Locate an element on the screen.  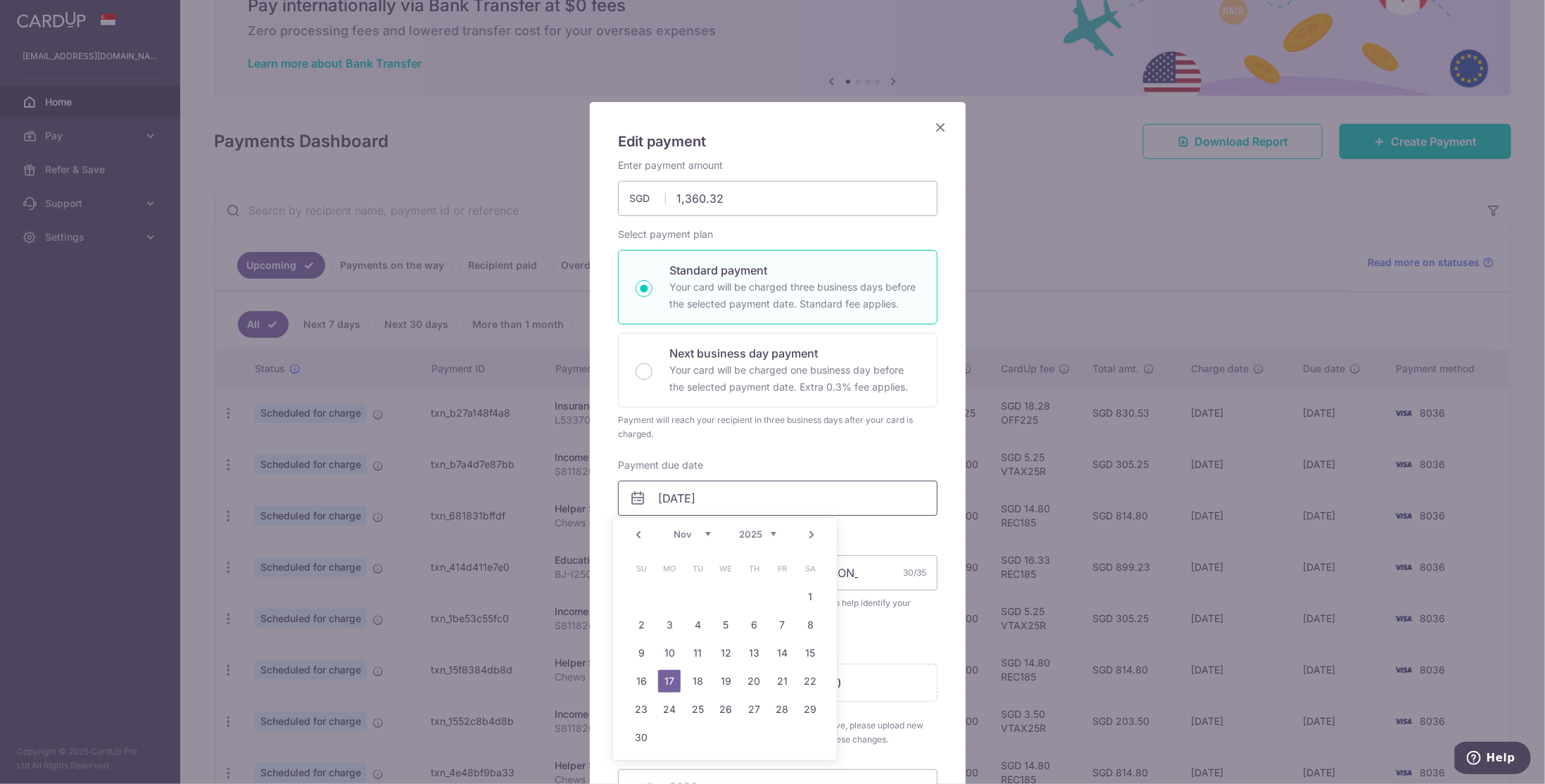
a: 17 is located at coordinates (670, 681).